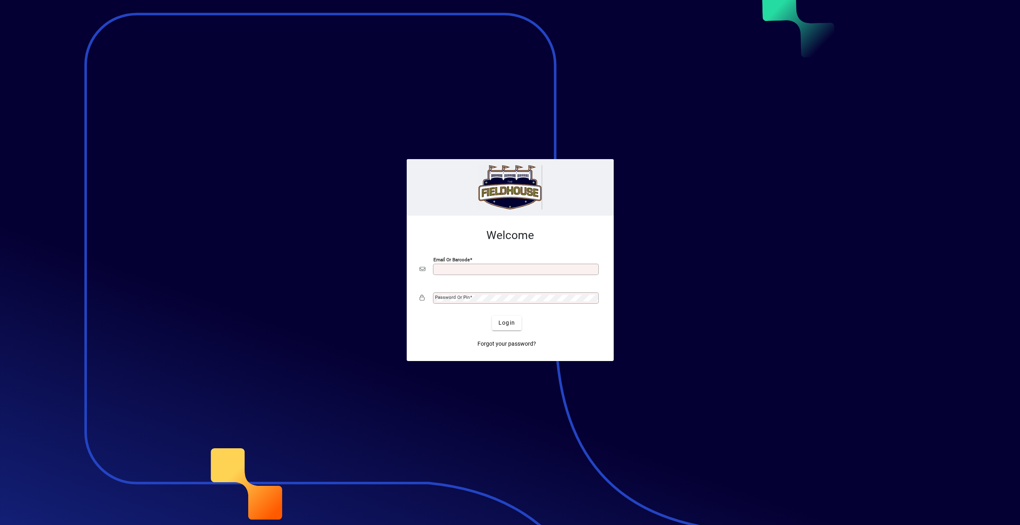 The height and width of the screenshot is (525, 1020). I want to click on mat-label: Email or Barcode, so click(451, 259).